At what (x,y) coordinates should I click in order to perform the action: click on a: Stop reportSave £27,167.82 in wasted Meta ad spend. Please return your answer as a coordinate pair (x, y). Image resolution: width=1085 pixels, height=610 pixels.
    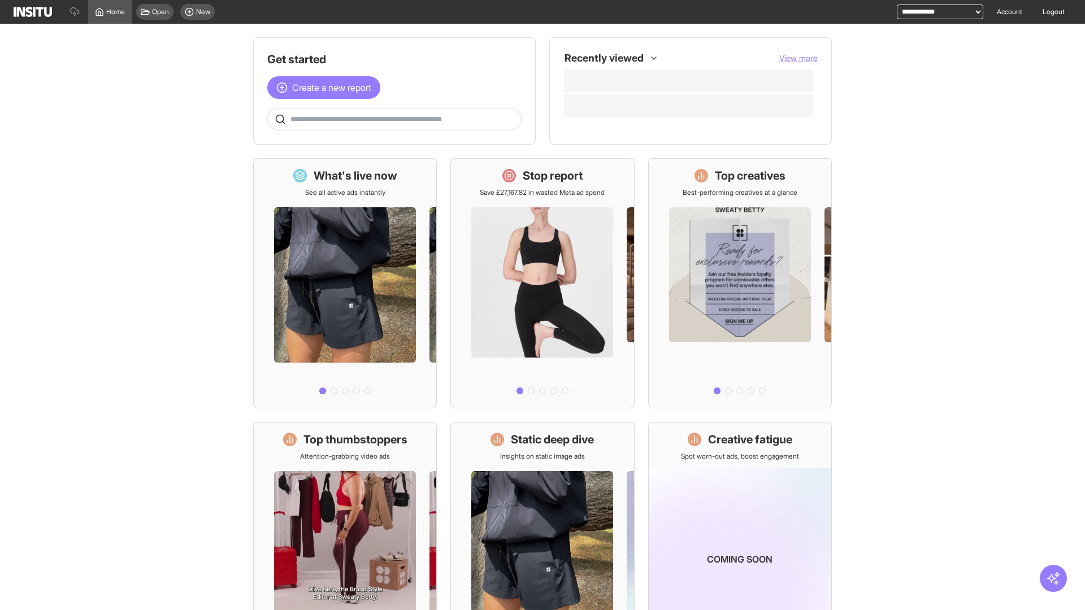
    Looking at the image, I should click on (542, 283).